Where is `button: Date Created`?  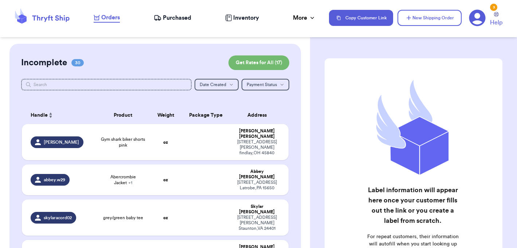
button: Date Created is located at coordinates (216, 85).